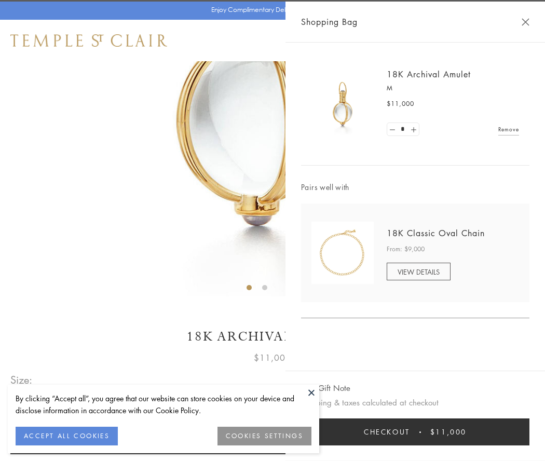 Image resolution: width=545 pixels, height=461 pixels. I want to click on a: 18K Archival Amulet, so click(429, 74).